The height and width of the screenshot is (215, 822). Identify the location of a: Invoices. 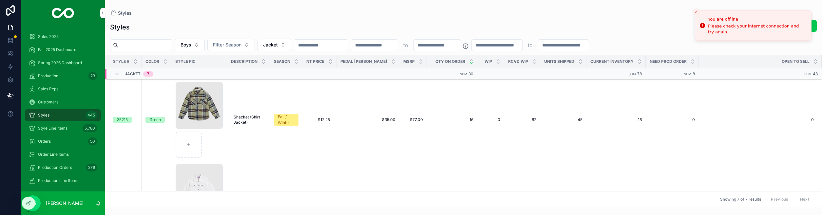
(63, 194).